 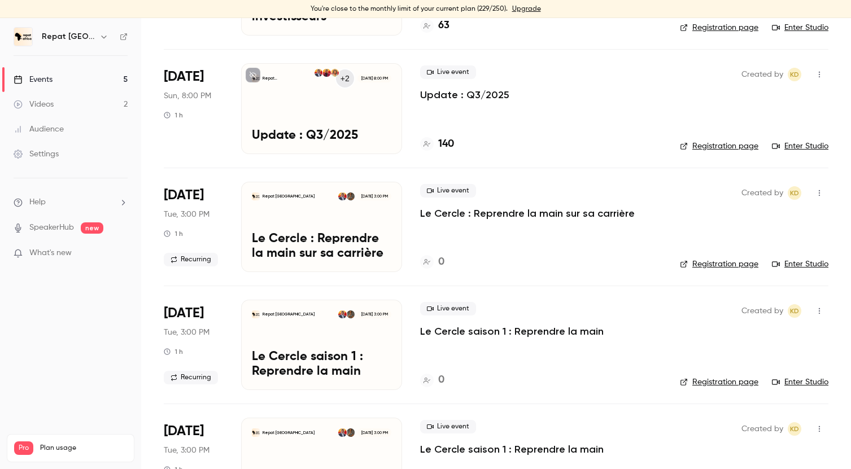 I want to click on span: Plan usage, so click(x=84, y=448).